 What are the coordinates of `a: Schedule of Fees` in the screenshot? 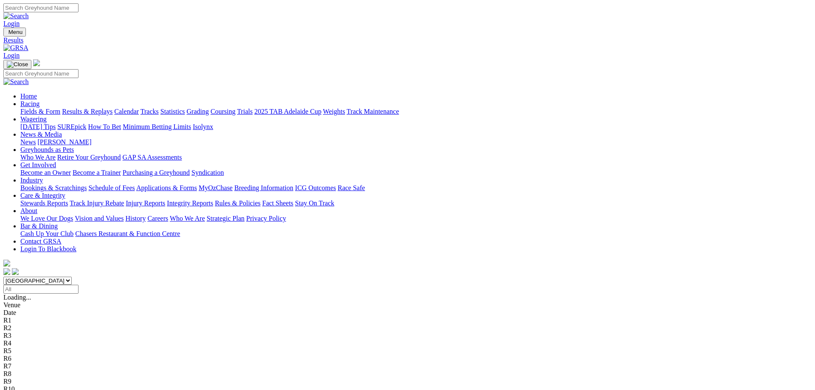 It's located at (111, 188).